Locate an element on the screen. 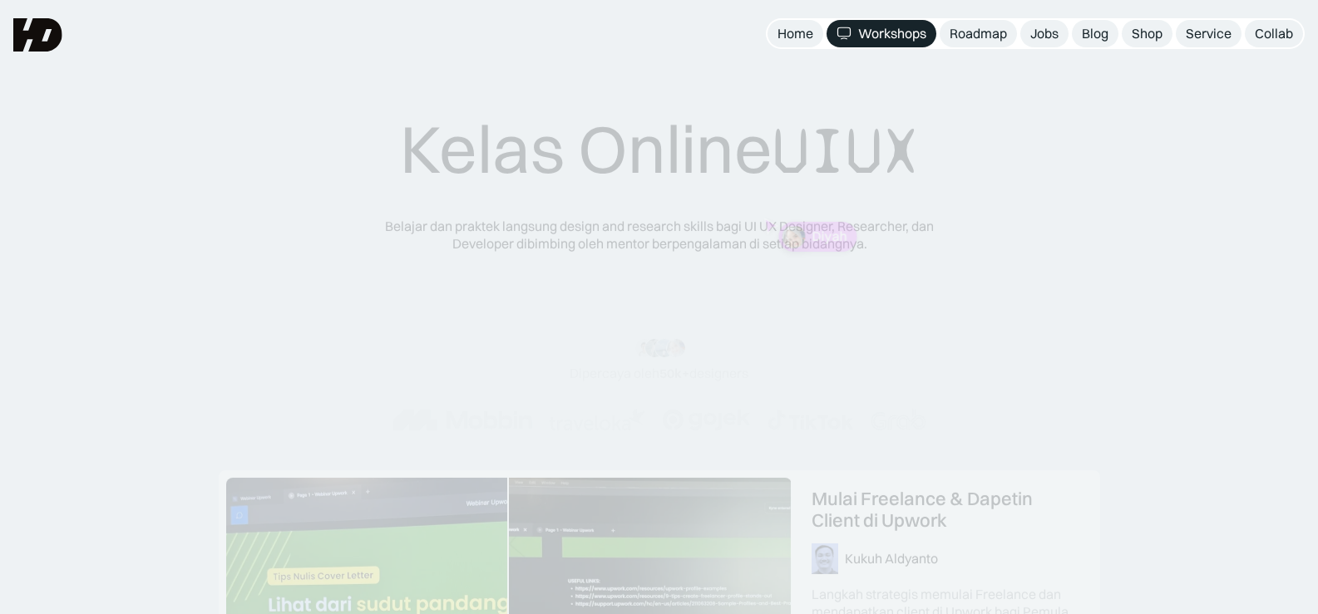 This screenshot has width=1318, height=614. a: Home is located at coordinates (795, 33).